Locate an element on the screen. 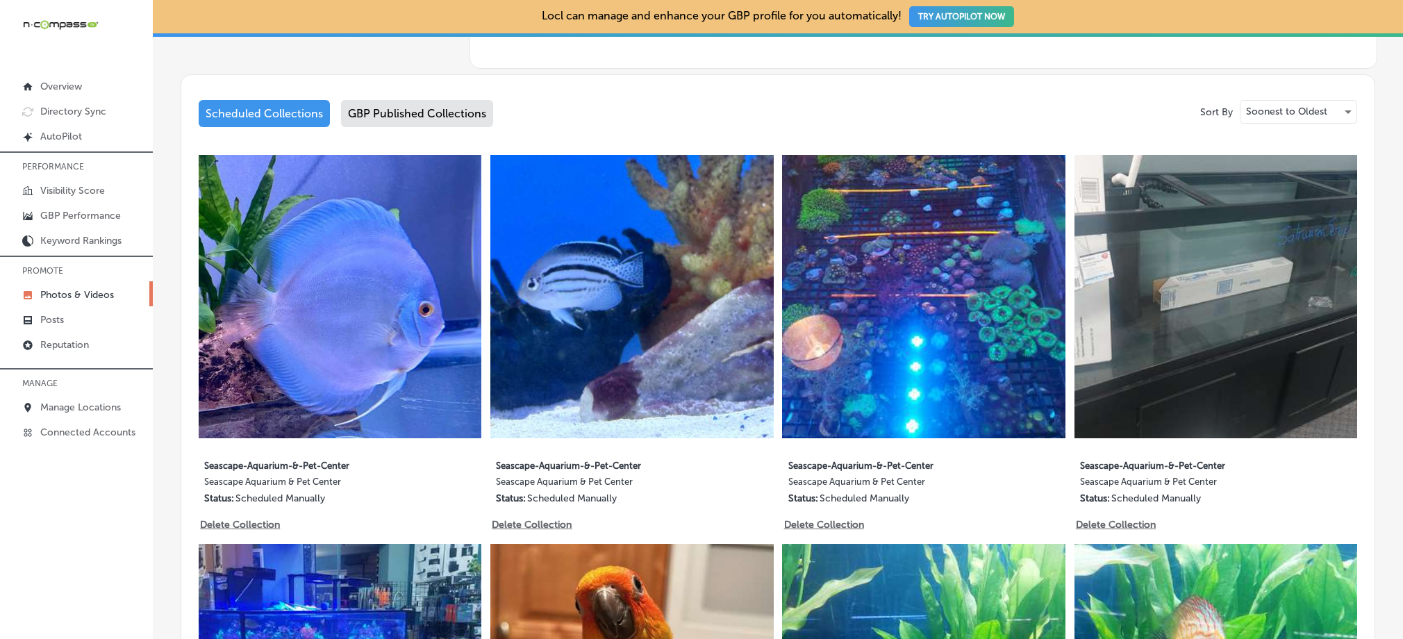 The width and height of the screenshot is (1403, 639). p: Reputation is located at coordinates (65, 345).